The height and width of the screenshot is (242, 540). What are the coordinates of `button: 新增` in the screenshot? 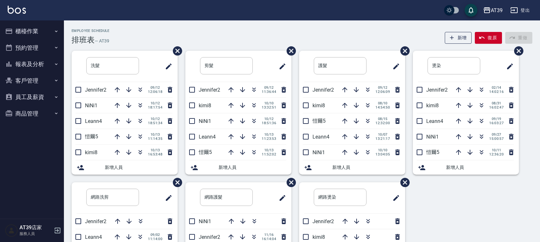 It's located at (458, 38).